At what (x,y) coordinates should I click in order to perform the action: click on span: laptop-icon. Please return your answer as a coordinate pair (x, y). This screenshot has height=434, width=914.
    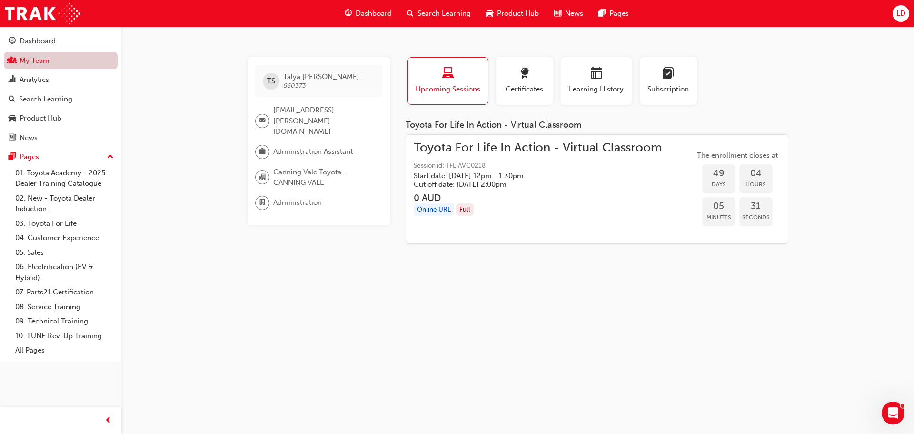
    Looking at the image, I should click on (448, 74).